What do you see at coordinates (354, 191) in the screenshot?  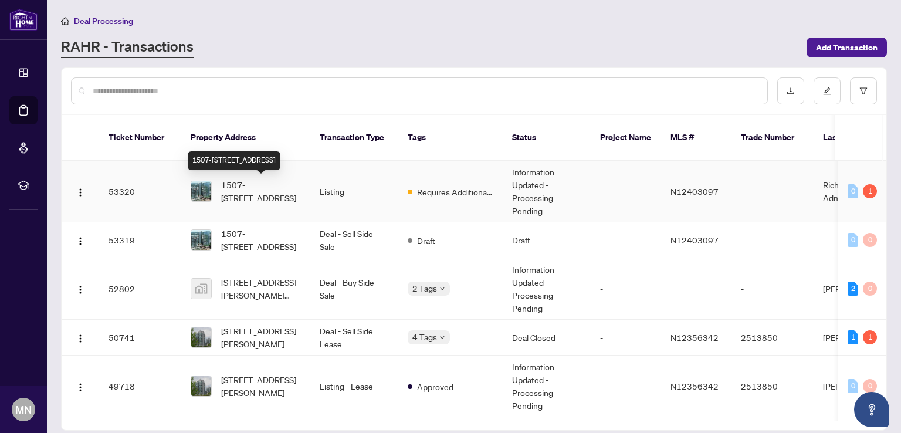 I see `td: Listing` at bounding box center [354, 191].